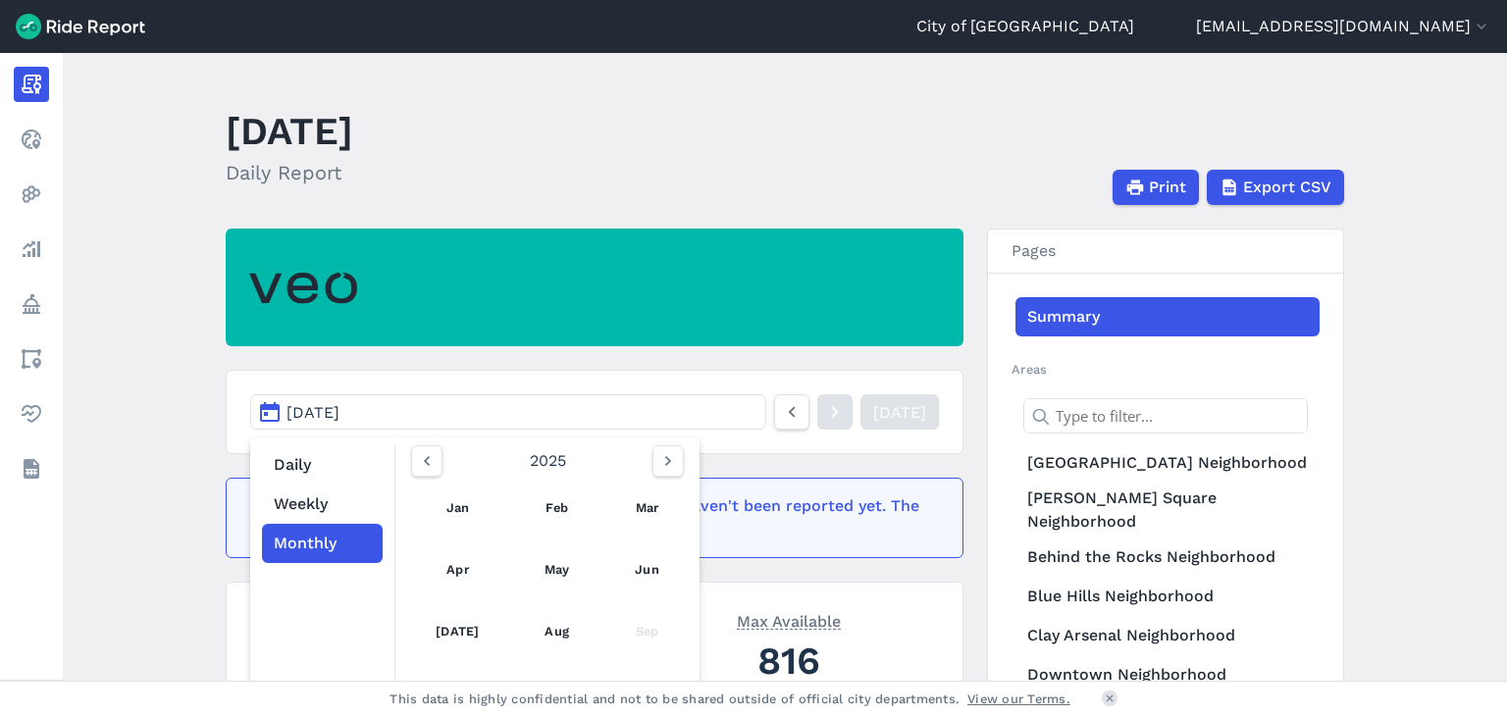  I want to click on a: Jan, so click(458, 508).